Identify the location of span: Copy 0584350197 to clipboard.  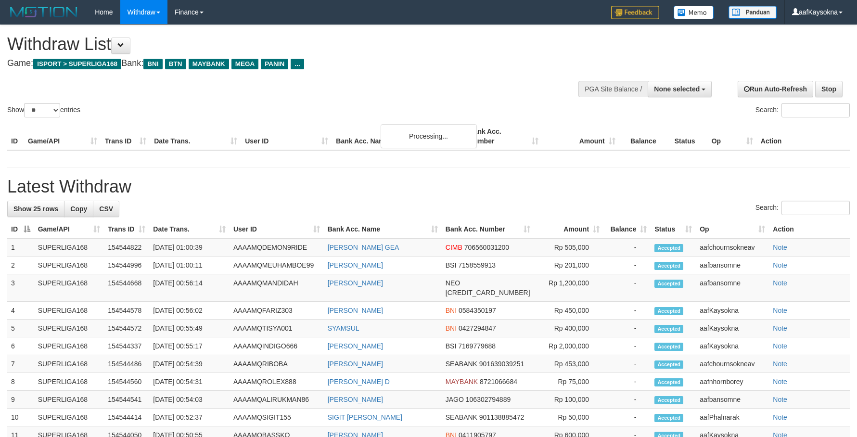
(477, 310).